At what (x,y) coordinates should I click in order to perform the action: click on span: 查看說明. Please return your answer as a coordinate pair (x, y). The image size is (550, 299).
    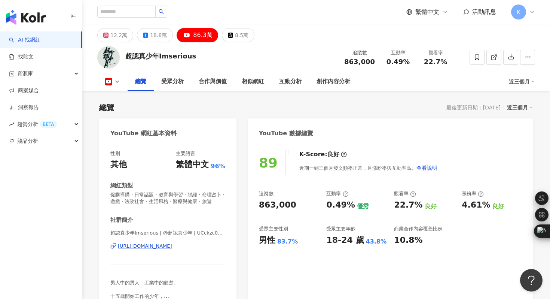
    Looking at the image, I should click on (427, 168).